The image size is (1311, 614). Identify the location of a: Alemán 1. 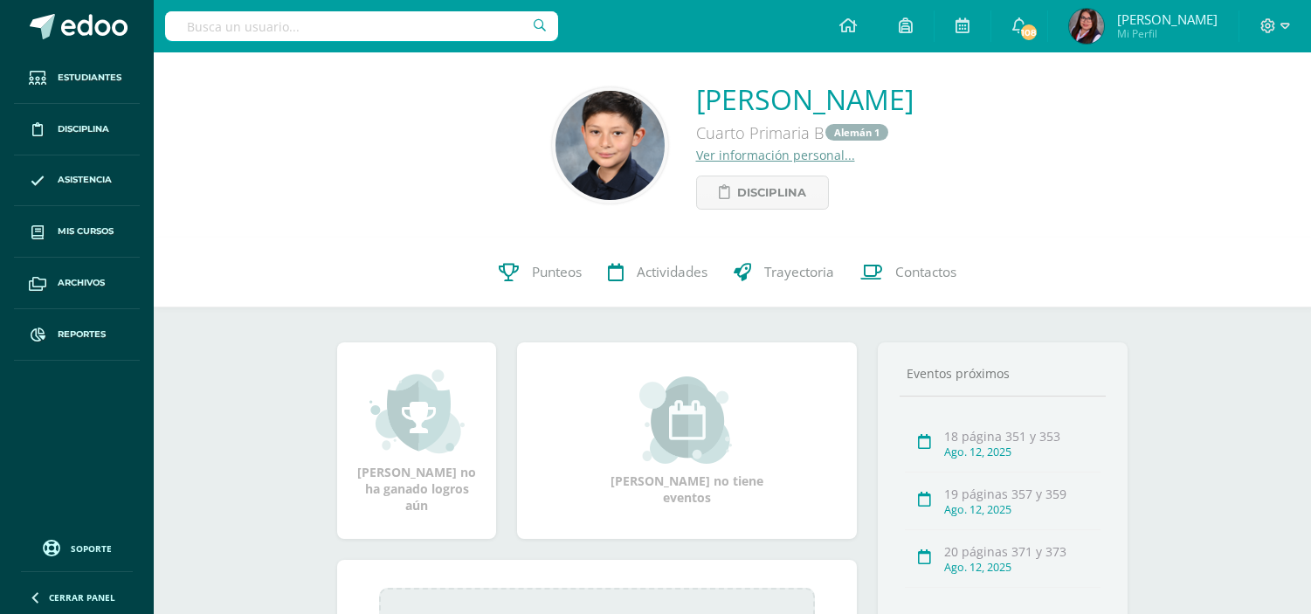
(857, 132).